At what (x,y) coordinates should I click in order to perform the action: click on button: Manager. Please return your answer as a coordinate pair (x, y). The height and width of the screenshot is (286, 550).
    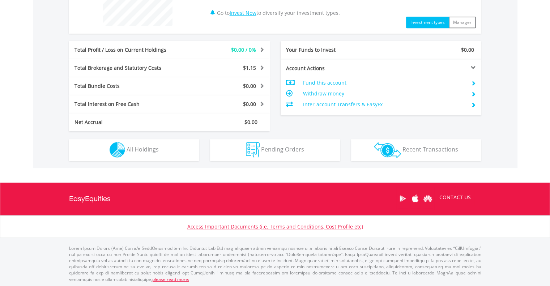
    Looking at the image, I should click on (462, 22).